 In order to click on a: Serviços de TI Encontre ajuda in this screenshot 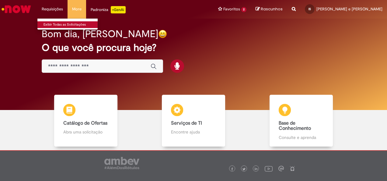, I will do `click(194, 121)`.